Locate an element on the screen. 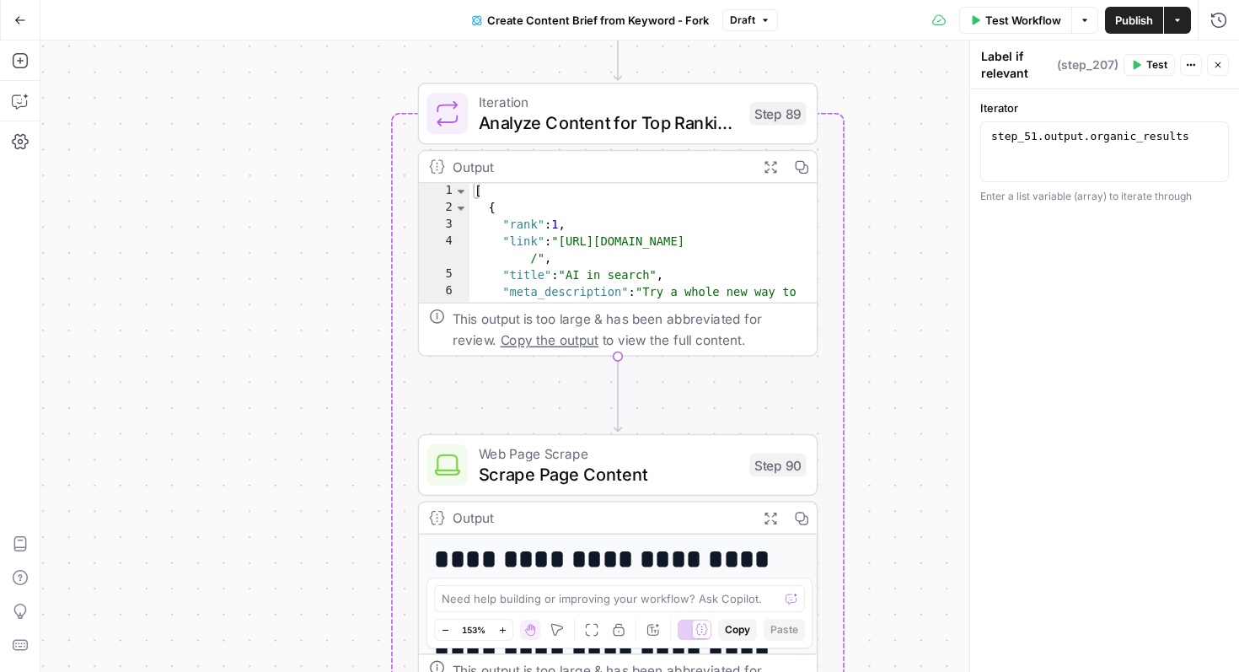  span: Toggle code folding, rows 1 through 9 is located at coordinates (460, 192).